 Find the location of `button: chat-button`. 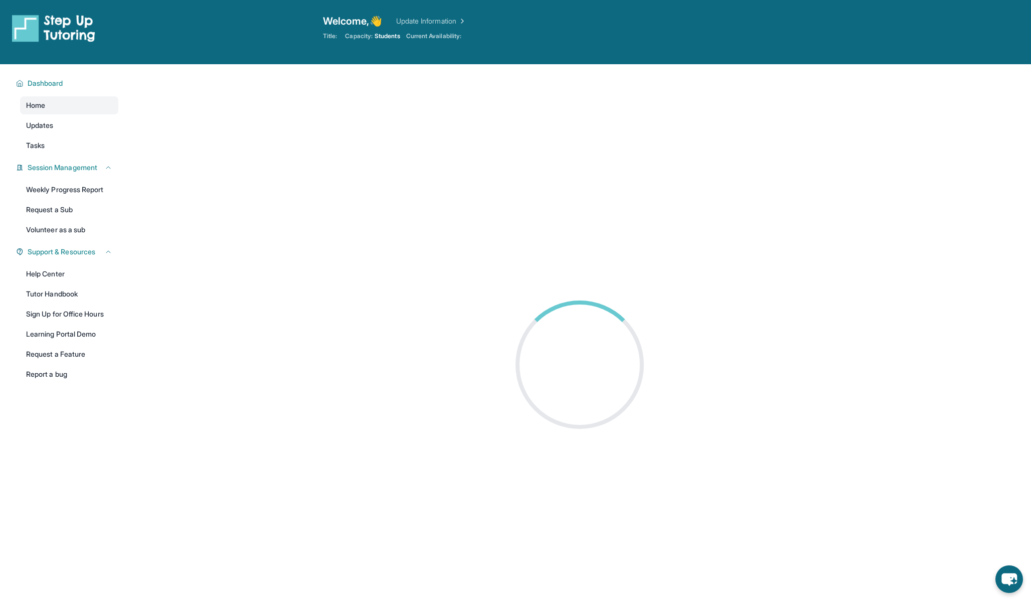

button: chat-button is located at coordinates (1009, 579).